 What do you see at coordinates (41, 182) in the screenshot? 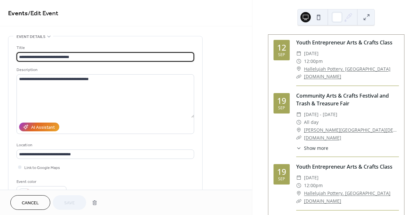
I see `div: Event color` at bounding box center [41, 182].